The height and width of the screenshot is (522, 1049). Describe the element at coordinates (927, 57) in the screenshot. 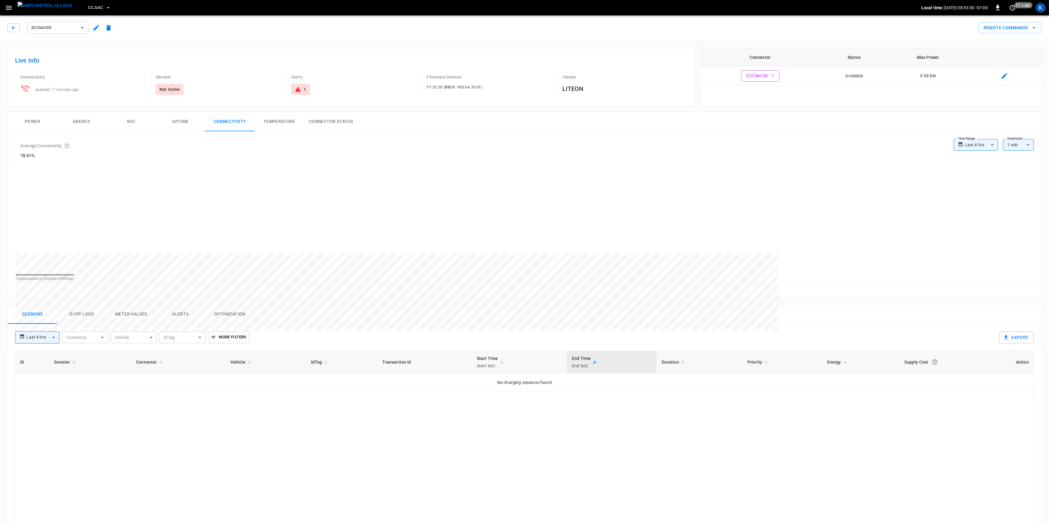

I see `th: Max Power` at that location.